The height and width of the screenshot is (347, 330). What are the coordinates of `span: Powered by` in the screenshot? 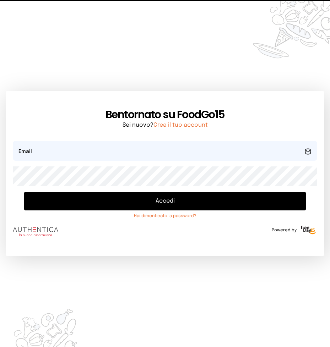 It's located at (284, 230).